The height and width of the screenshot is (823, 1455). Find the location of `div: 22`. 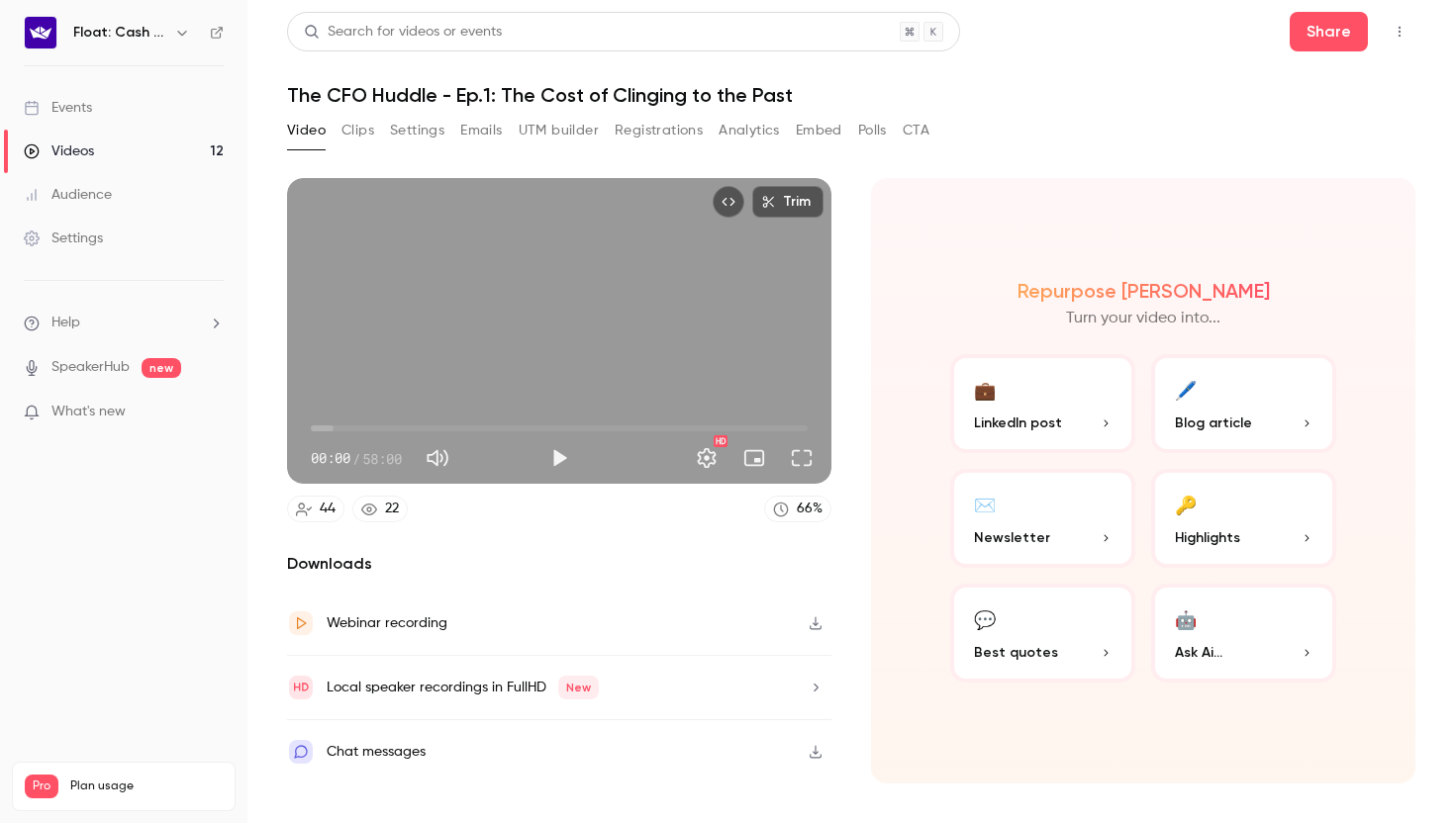

div: 22 is located at coordinates (392, 509).